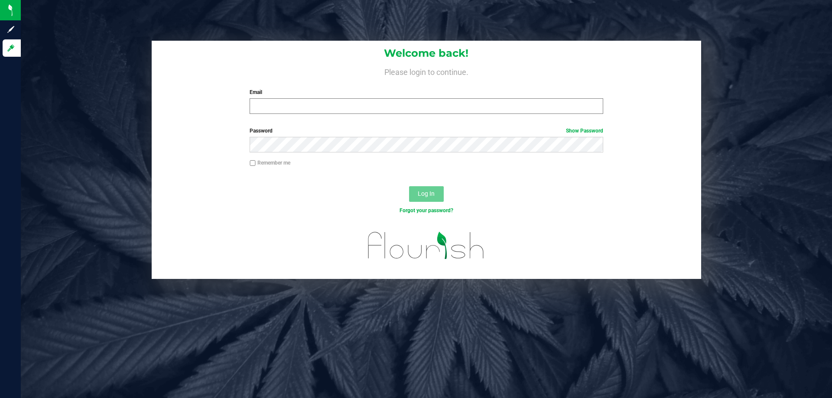  Describe the element at coordinates (426, 194) in the screenshot. I see `button: Log In` at that location.